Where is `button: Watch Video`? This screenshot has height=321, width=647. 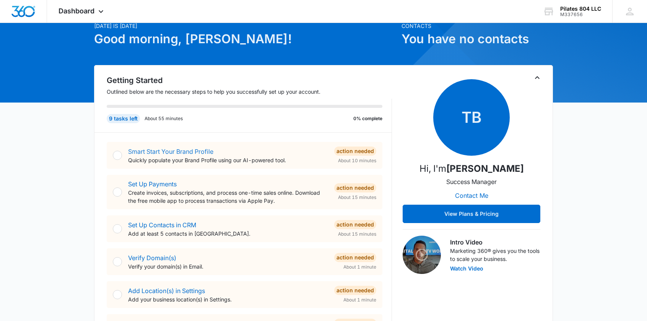 button: Watch Video is located at coordinates (466, 268).